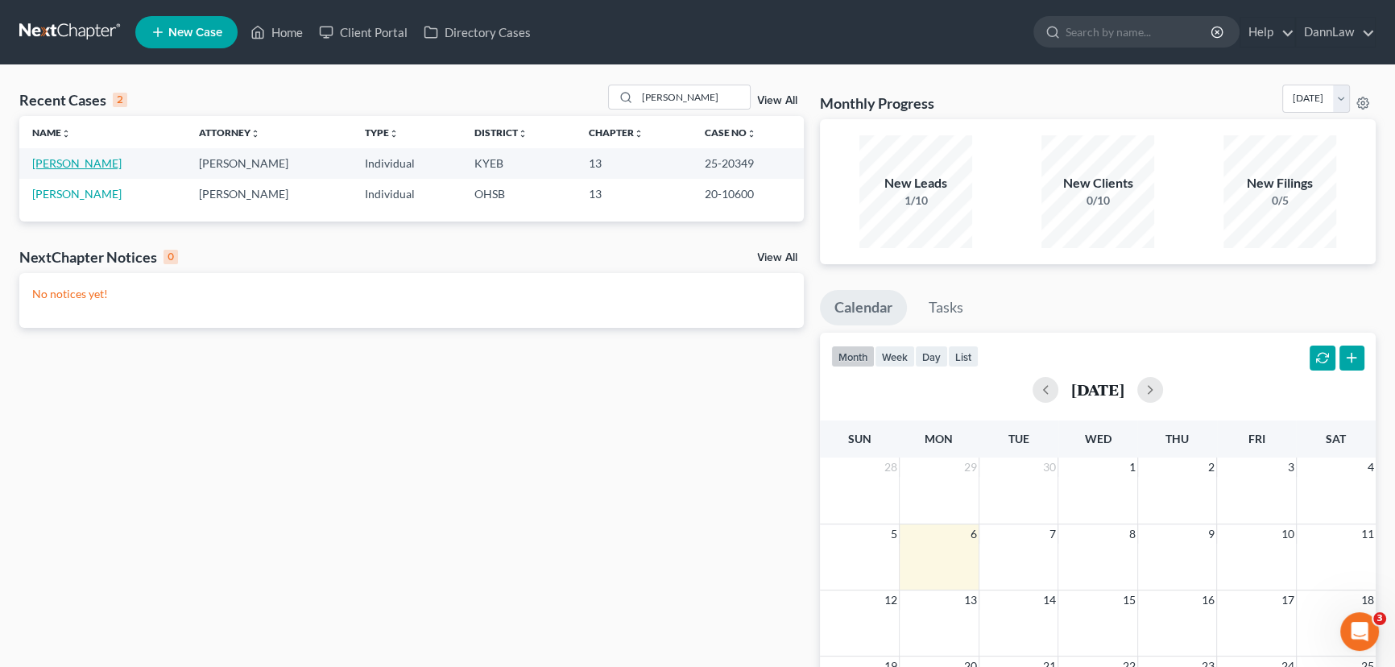 The height and width of the screenshot is (667, 1395). I want to click on a: Nameunfold_more, so click(52, 132).